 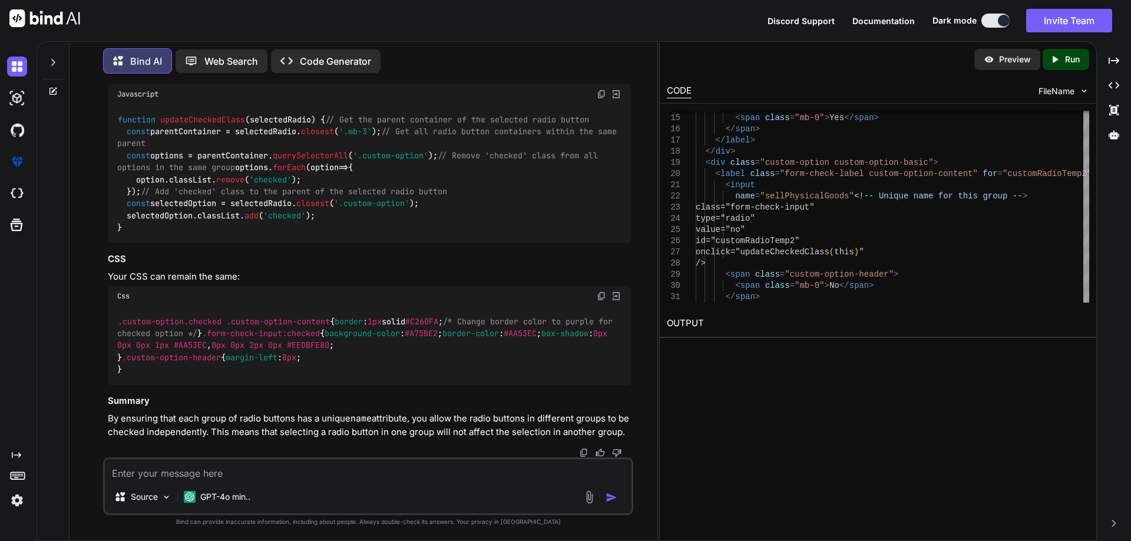 I want to click on span: forEach, so click(x=289, y=168).